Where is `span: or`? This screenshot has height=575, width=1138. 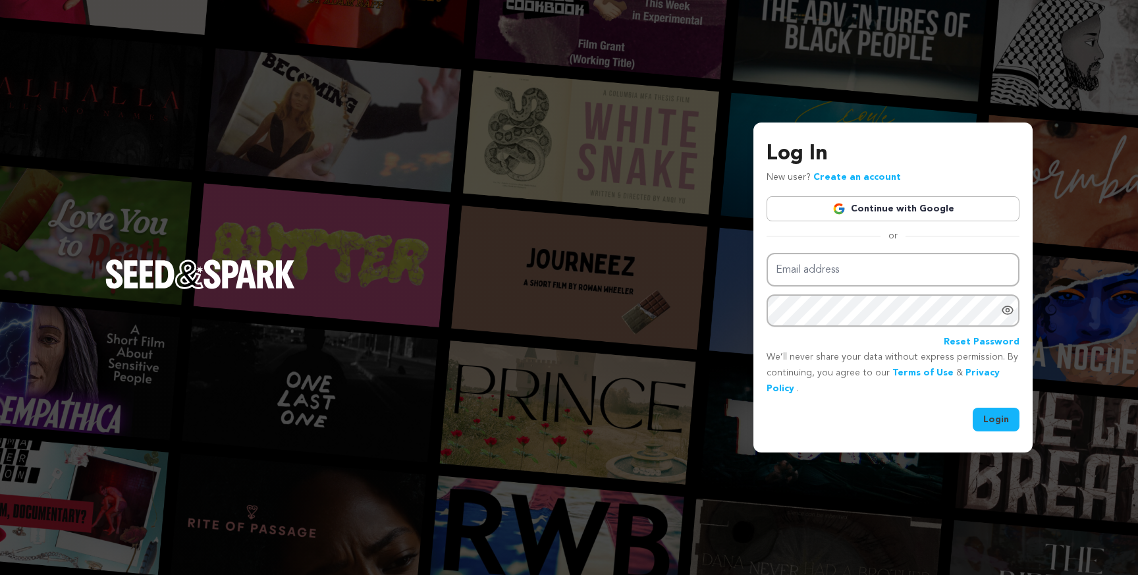 span: or is located at coordinates (893, 236).